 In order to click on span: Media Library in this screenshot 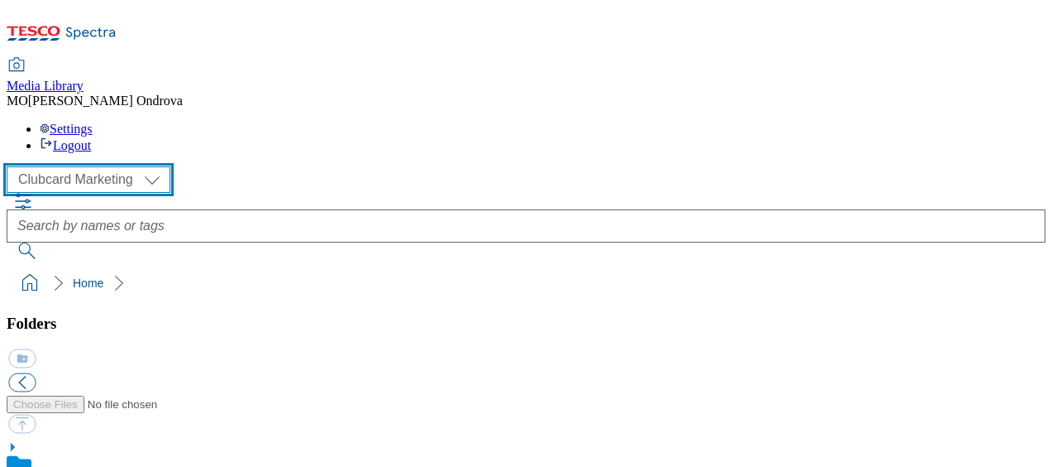, I will do `click(45, 85)`.